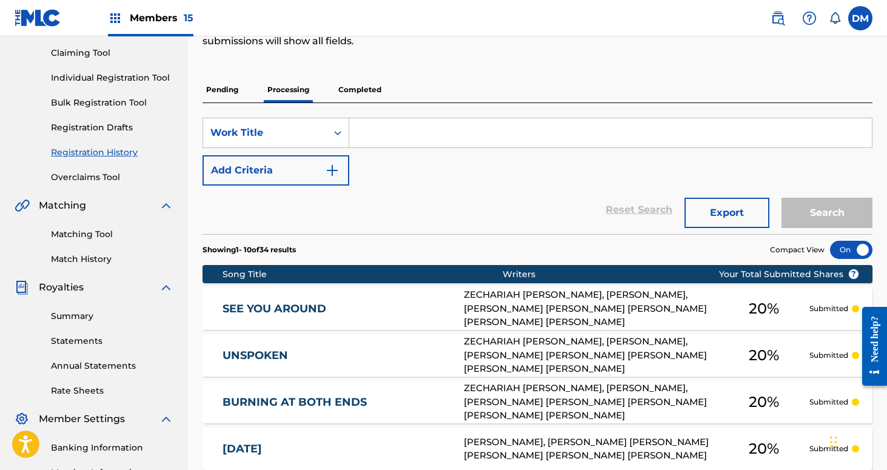  I want to click on img: Royalties, so click(22, 287).